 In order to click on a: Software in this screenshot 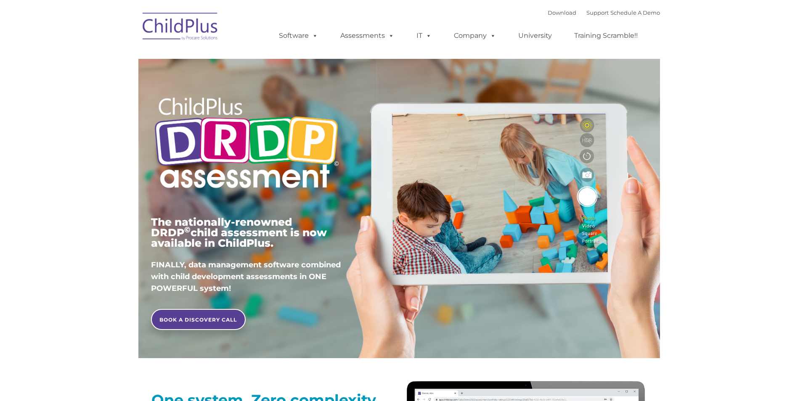, I will do `click(298, 36)`.